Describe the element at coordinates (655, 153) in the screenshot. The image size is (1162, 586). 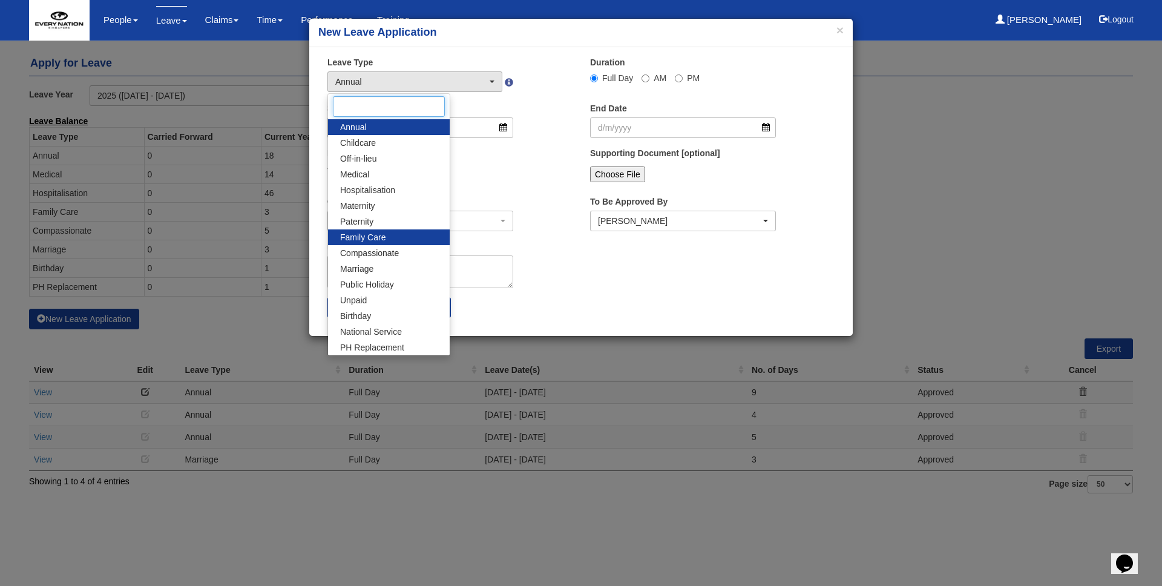
I see `label: Supporting Document [optional]` at that location.